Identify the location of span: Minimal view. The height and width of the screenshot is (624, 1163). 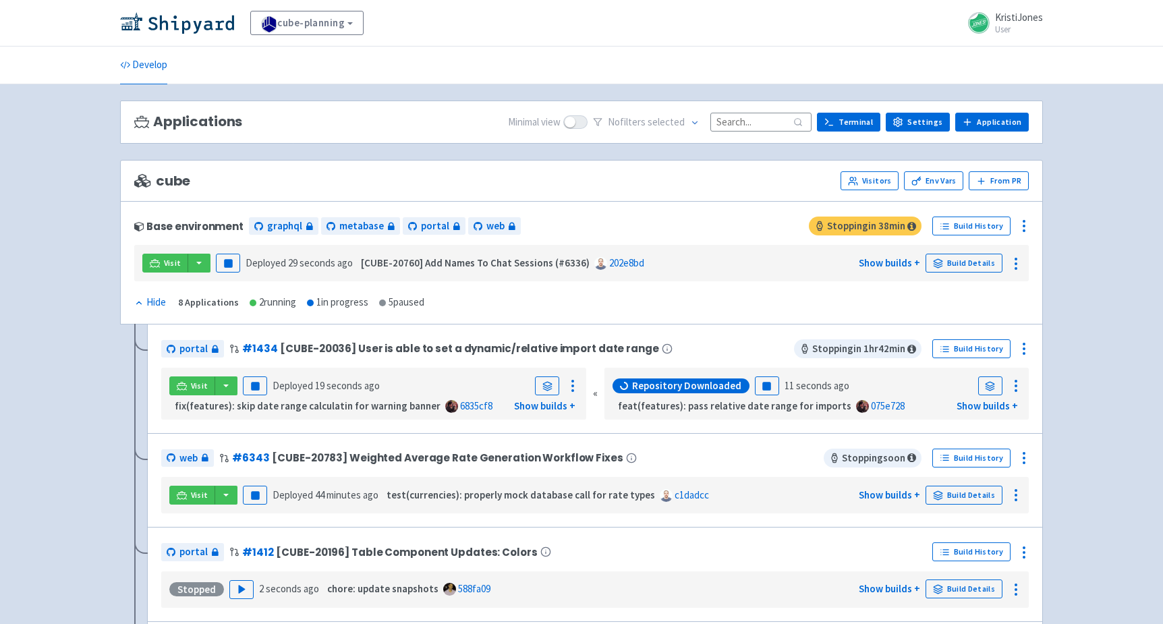
(534, 122).